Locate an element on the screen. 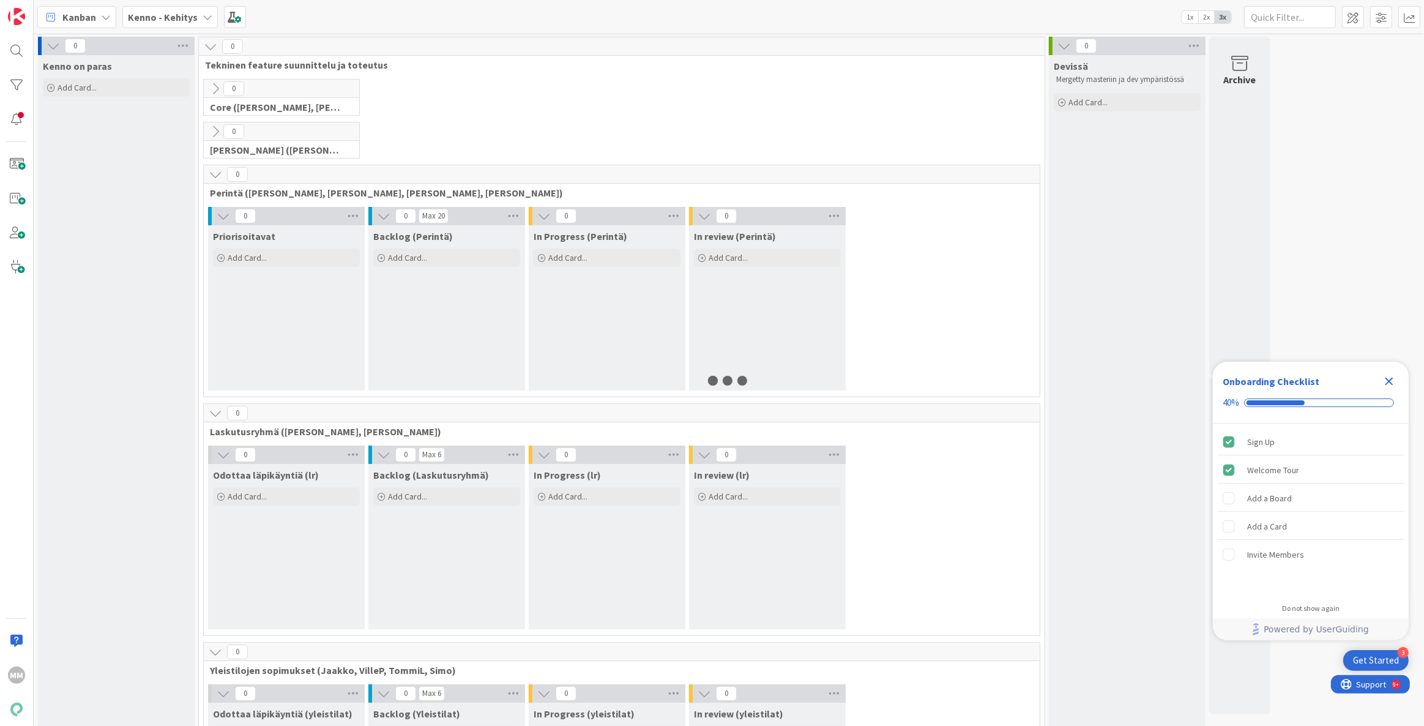 This screenshot has height=726, width=1424. span: Odottaa läpikäyntiä (lr) is located at coordinates (266, 475).